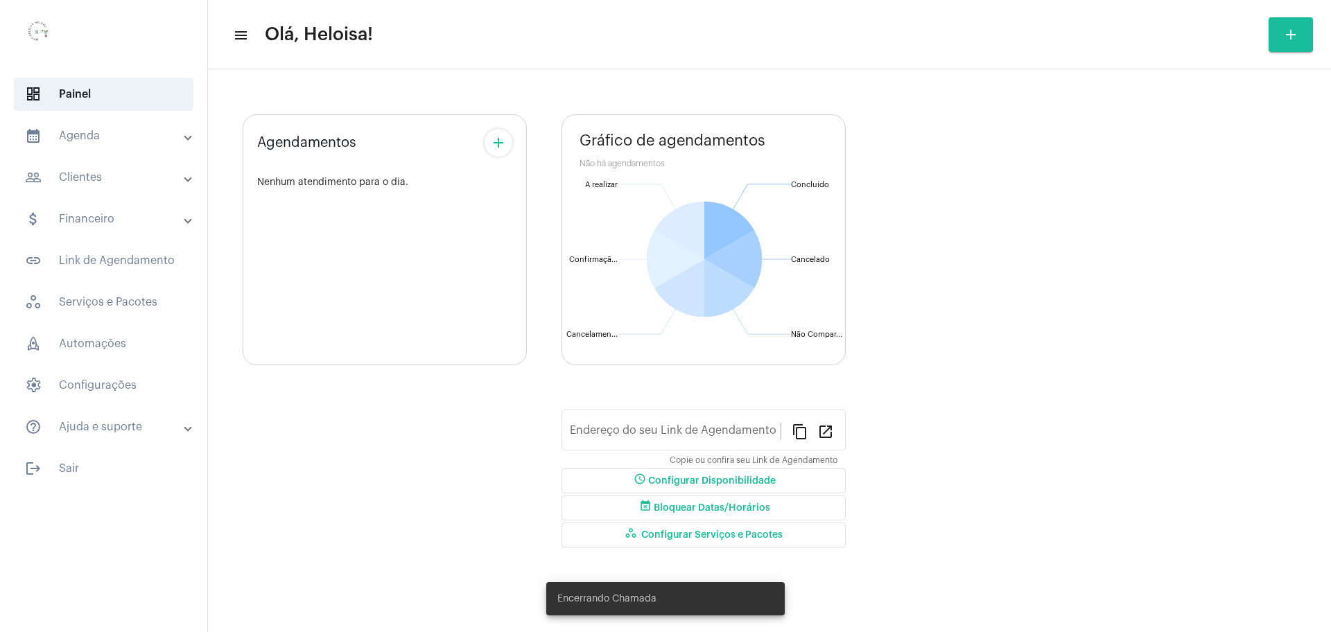  Describe the element at coordinates (103, 344) in the screenshot. I see `span: Automações` at that location.